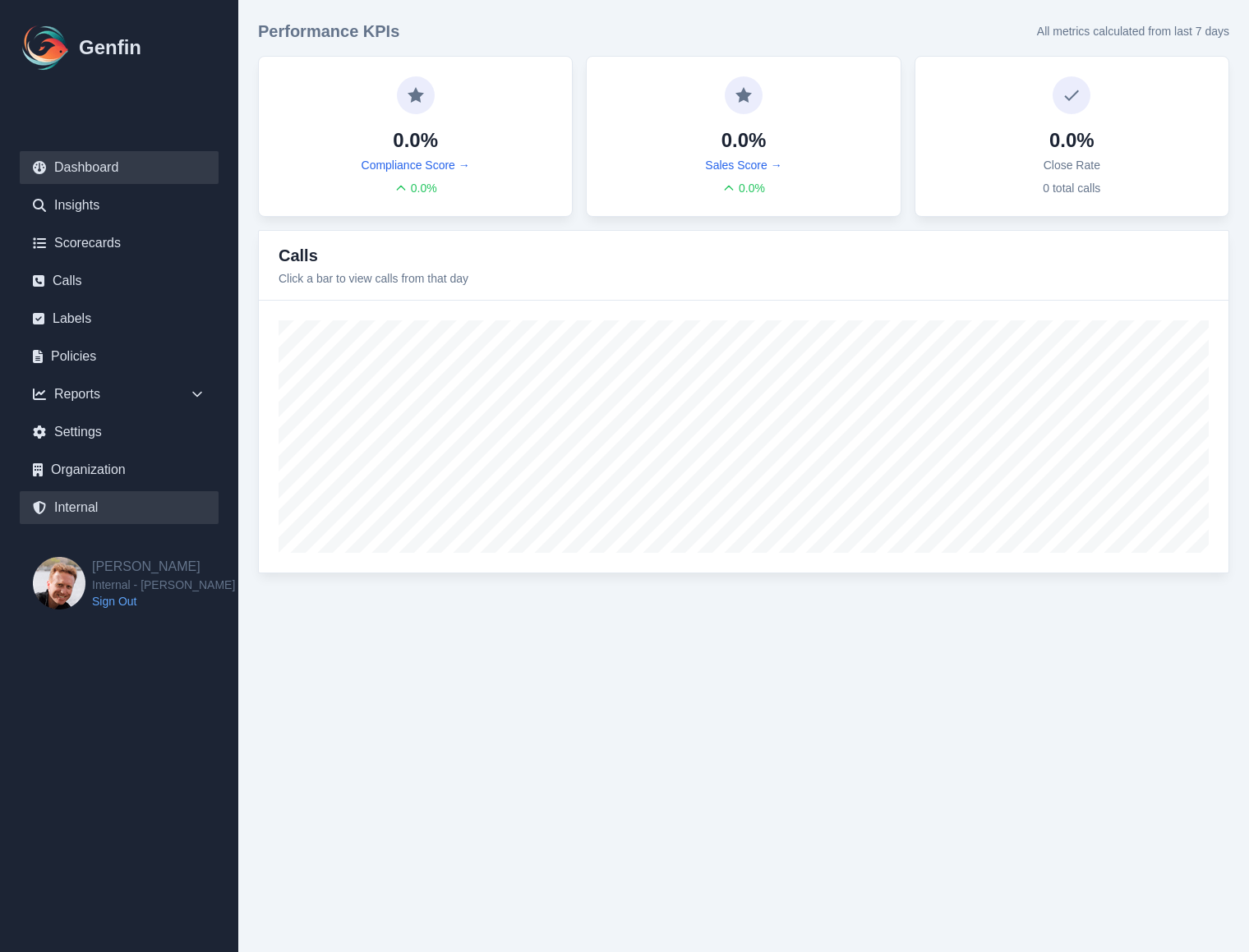 Image resolution: width=1249 pixels, height=952 pixels. What do you see at coordinates (1072, 165) in the screenshot?
I see `p: Close Rate` at bounding box center [1072, 165].